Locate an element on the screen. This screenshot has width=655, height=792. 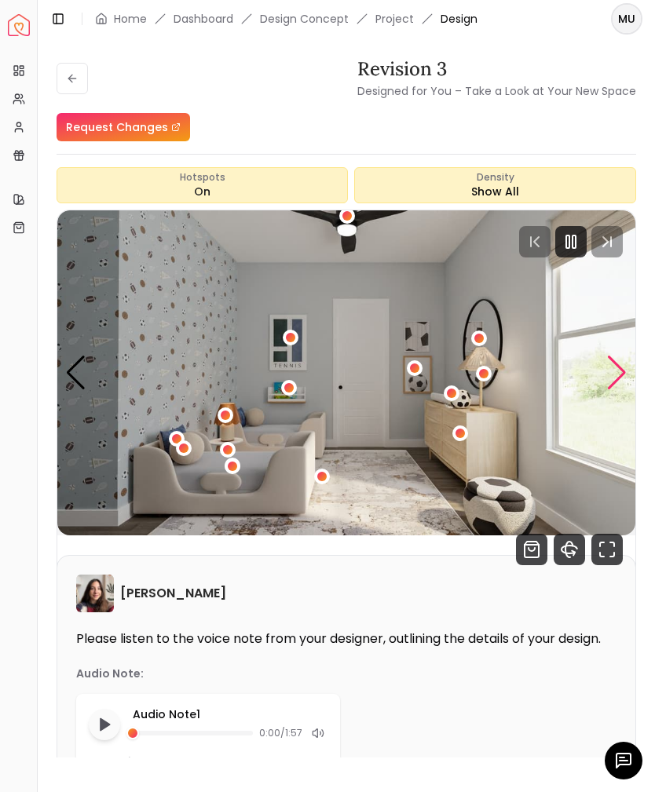
span: Design is located at coordinates (458, 19).